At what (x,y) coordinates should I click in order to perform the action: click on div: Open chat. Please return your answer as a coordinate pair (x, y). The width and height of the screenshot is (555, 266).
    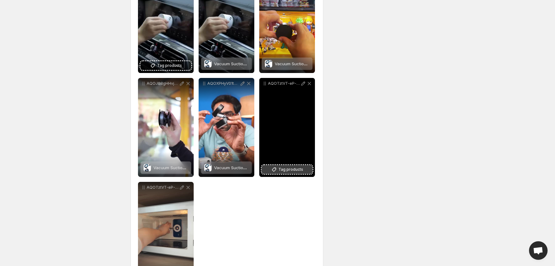
    Looking at the image, I should click on (538, 251).